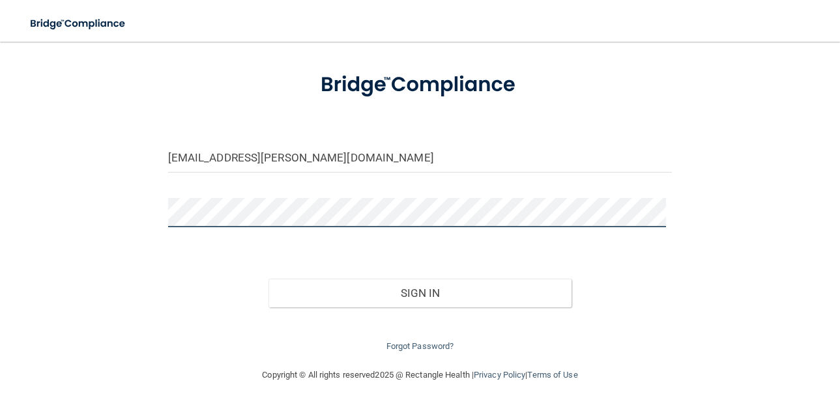 The height and width of the screenshot is (405, 840). What do you see at coordinates (420, 158) in the screenshot?
I see `input: Email` at bounding box center [420, 158].